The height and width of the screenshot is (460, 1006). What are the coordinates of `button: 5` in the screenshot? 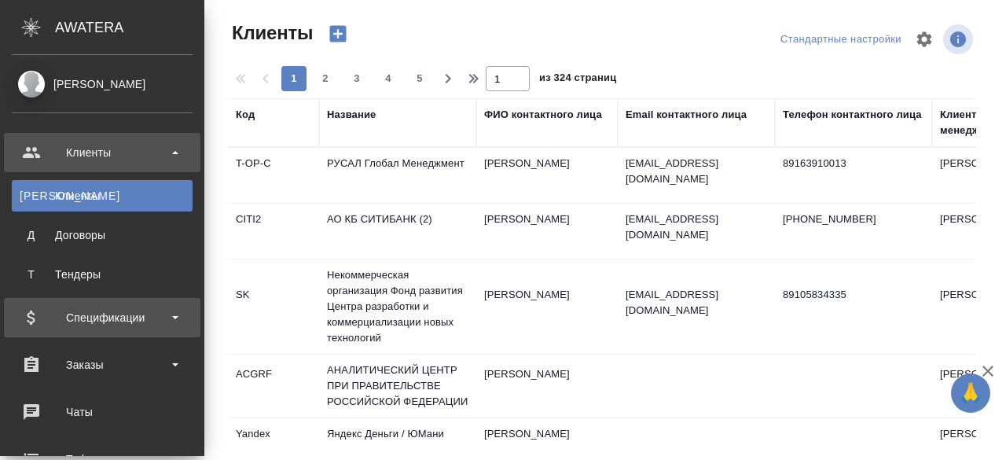 It's located at (420, 79).